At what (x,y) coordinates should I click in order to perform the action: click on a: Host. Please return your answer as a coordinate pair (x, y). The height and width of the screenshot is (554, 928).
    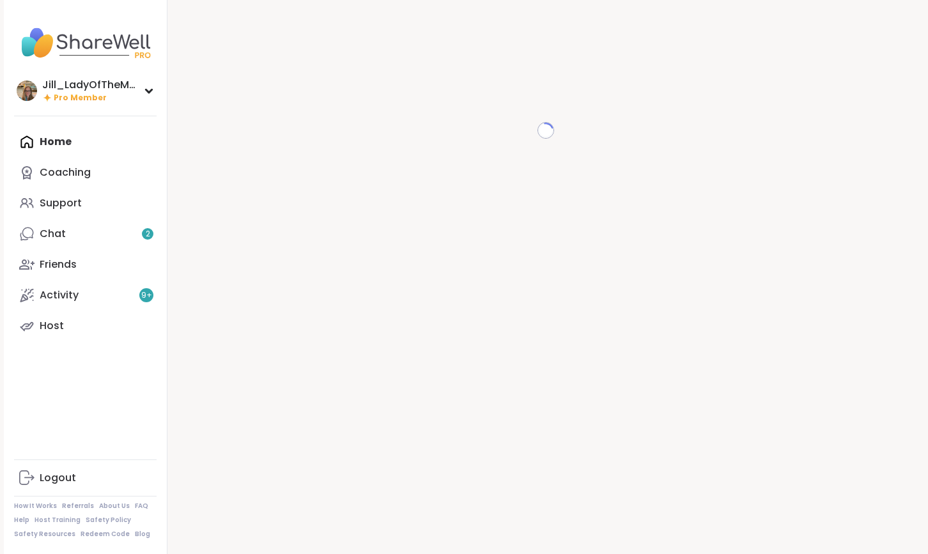
    Looking at the image, I should click on (85, 326).